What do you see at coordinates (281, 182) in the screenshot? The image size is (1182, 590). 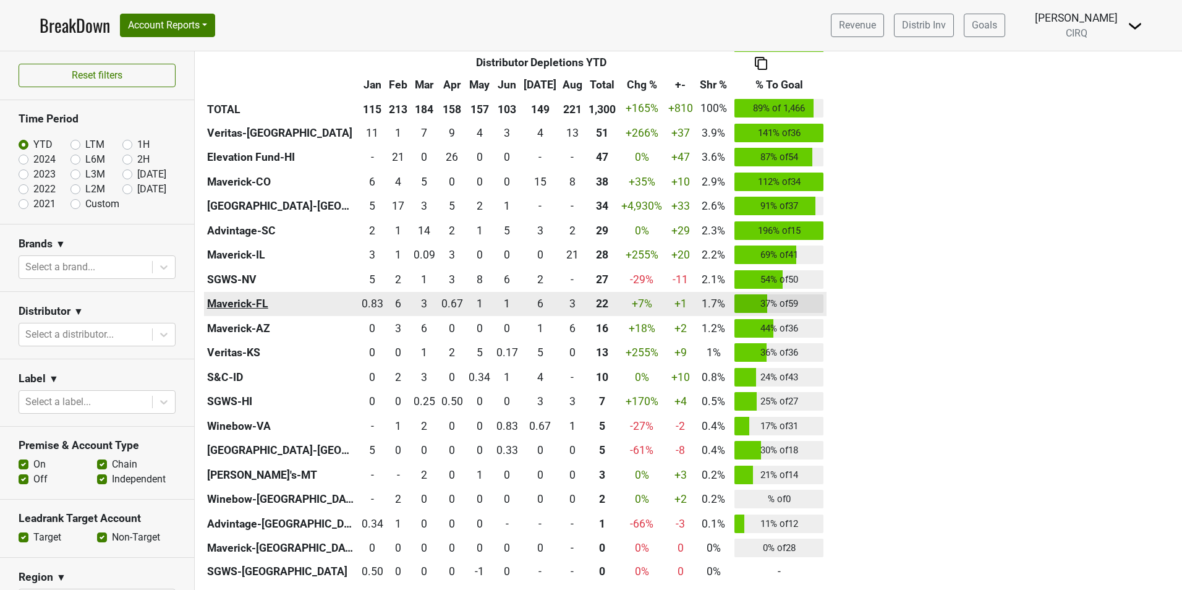 I see `th: Maverick-CO` at bounding box center [281, 182].